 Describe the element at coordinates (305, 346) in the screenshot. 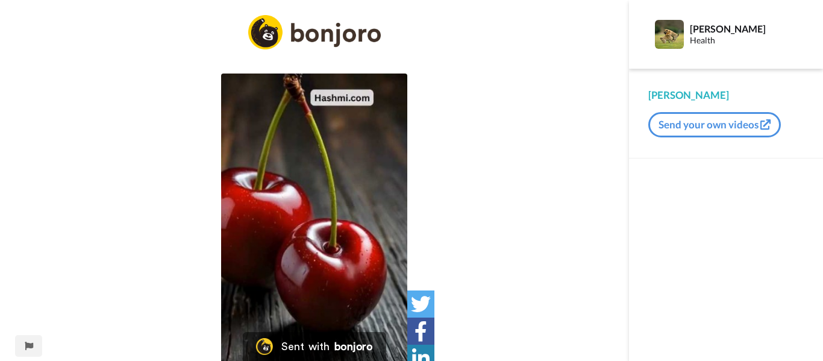

I see `div: Sent with` at that location.